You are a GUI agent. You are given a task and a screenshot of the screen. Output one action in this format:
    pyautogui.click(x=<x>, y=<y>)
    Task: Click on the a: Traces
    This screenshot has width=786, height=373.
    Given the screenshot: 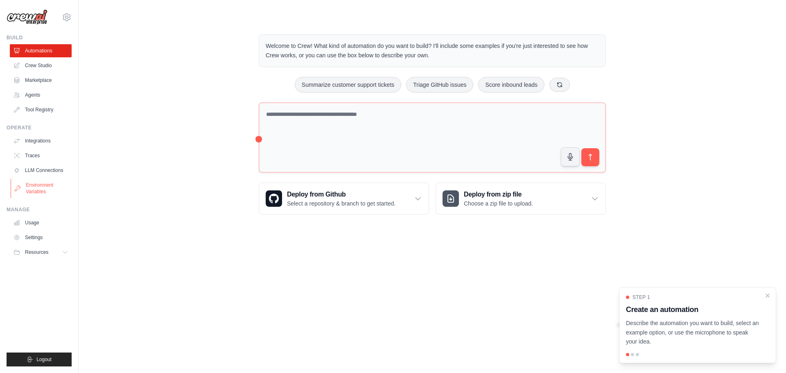 What is the action you would take?
    pyautogui.click(x=41, y=156)
    